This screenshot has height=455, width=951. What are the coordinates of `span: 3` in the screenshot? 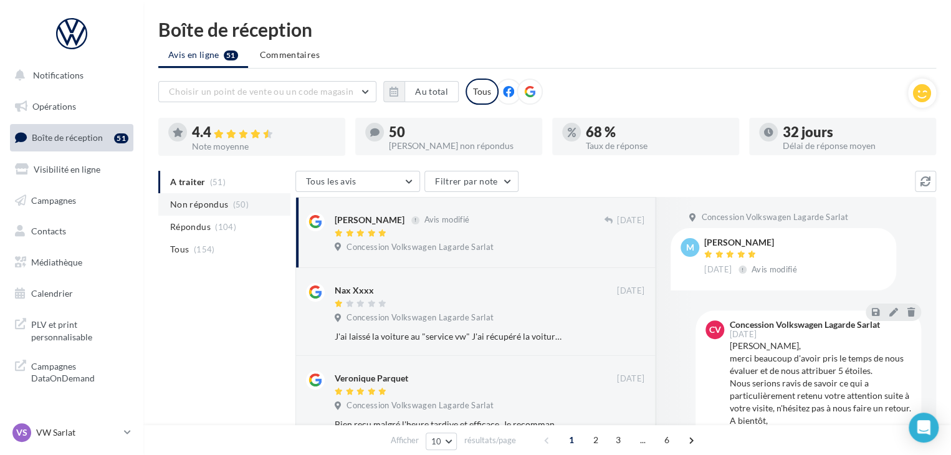 It's located at (618, 440).